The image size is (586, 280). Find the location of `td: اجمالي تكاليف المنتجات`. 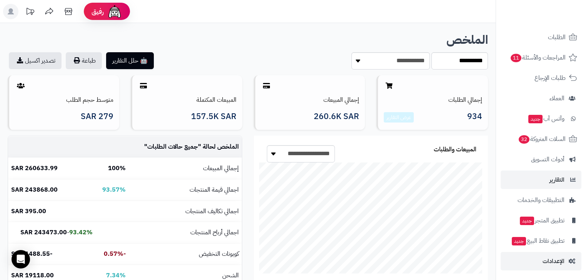

td: اجمالي تكاليف المنتجات is located at coordinates (185, 211).